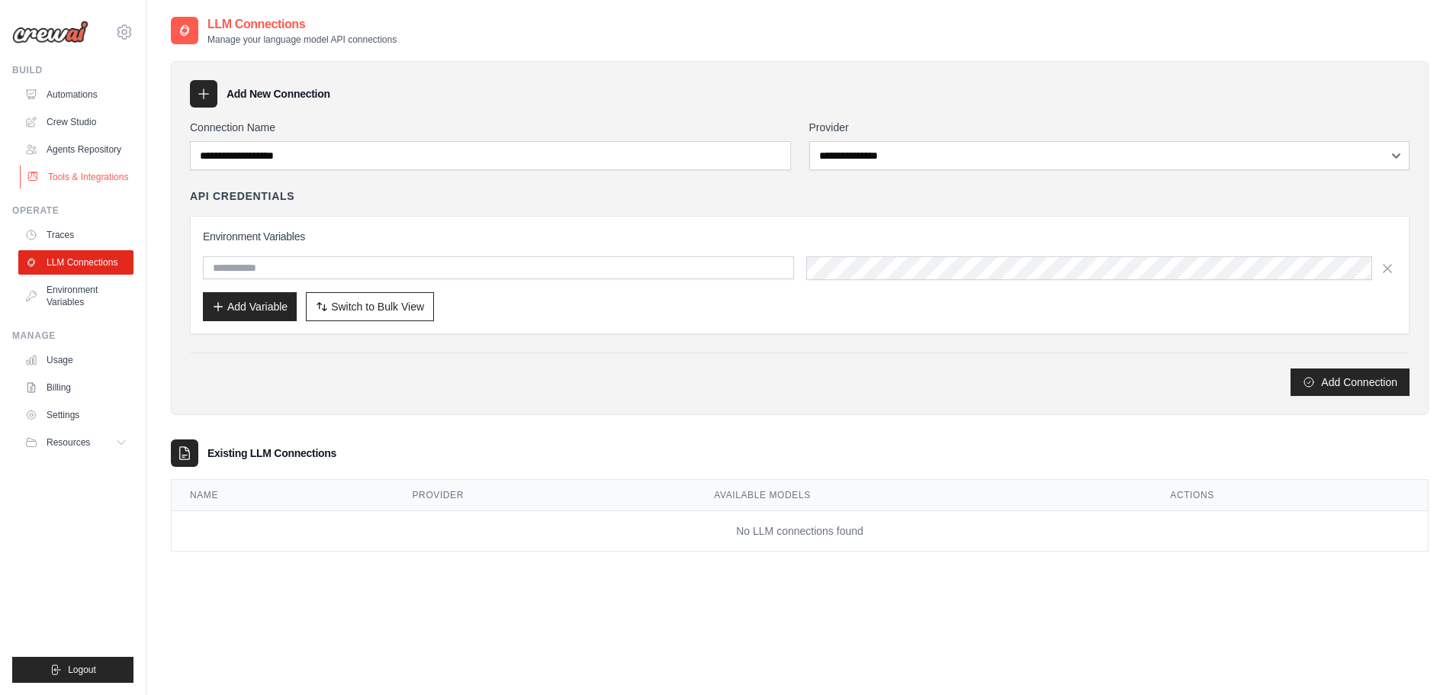 The image size is (1453, 695). Describe the element at coordinates (1350, 382) in the screenshot. I see `button: Add Connection` at that location.